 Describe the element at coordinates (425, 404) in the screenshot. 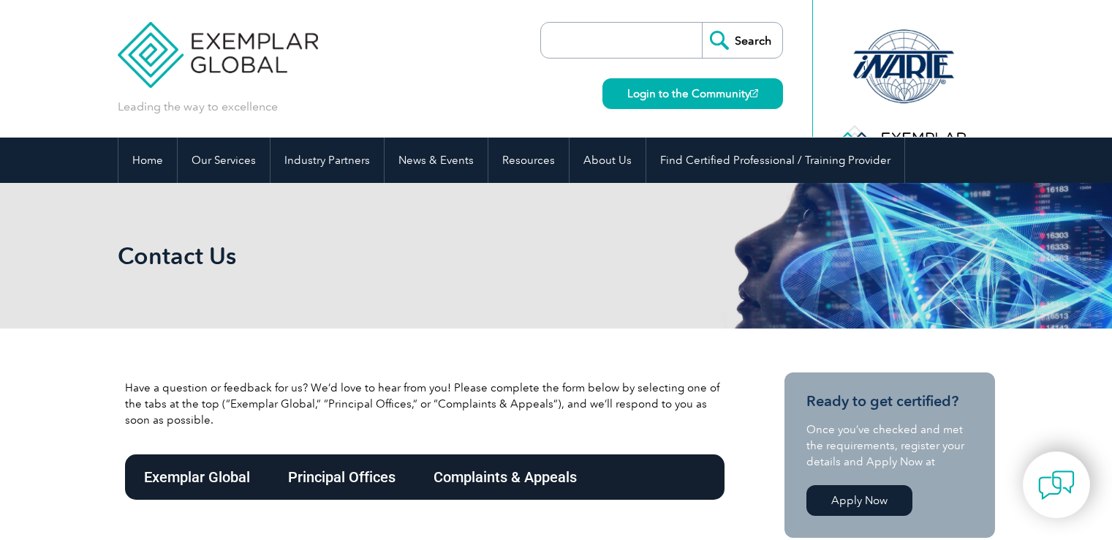

I see `p: Have a question or feedback for us? We’d love to hear from you! Please complete the form below by...` at that location.